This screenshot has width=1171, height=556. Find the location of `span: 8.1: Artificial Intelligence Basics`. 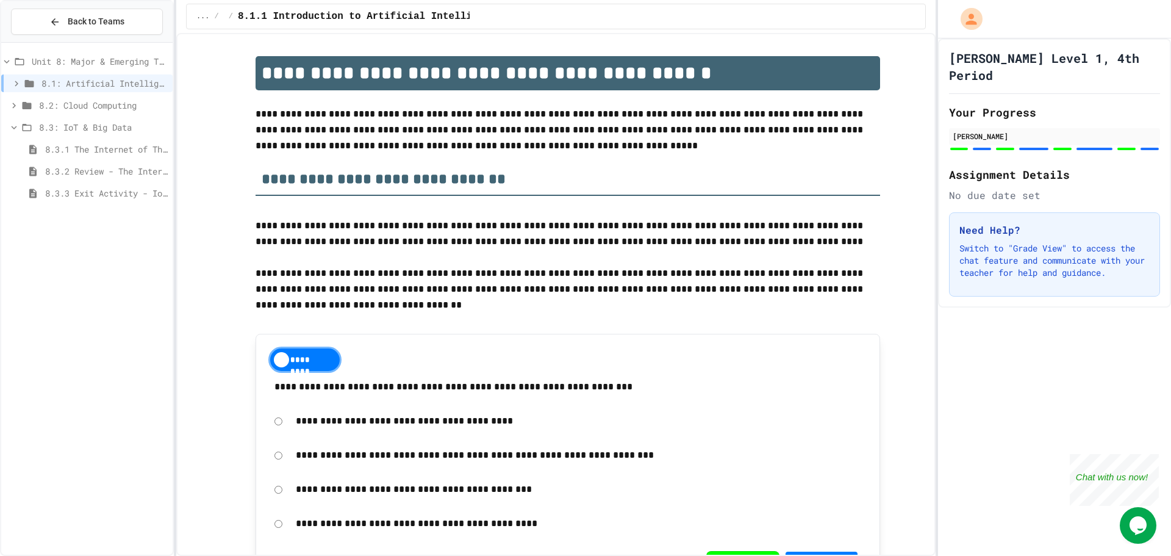

span: 8.1: Artificial Intelligence Basics is located at coordinates (104, 83).